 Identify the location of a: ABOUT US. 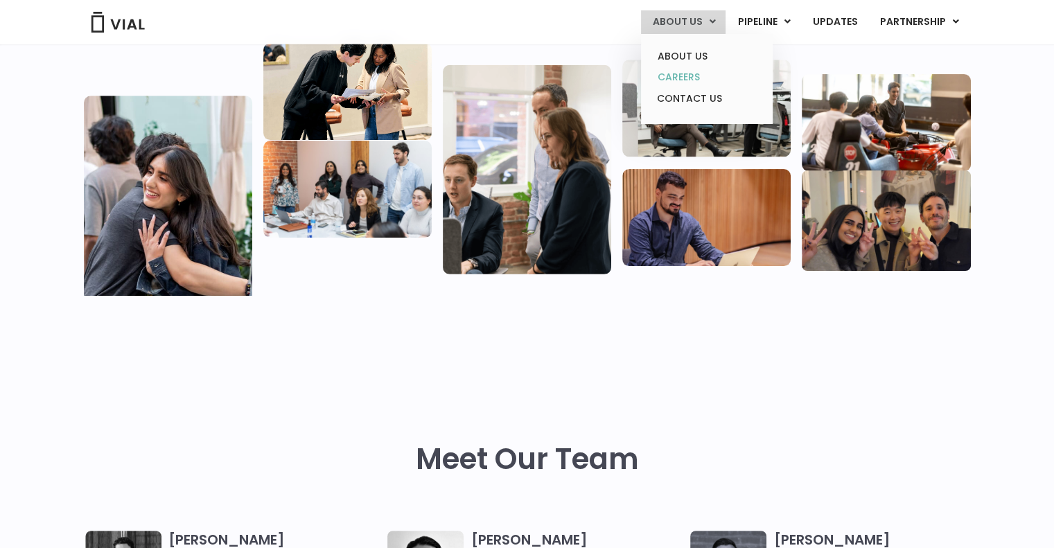
(706, 56).